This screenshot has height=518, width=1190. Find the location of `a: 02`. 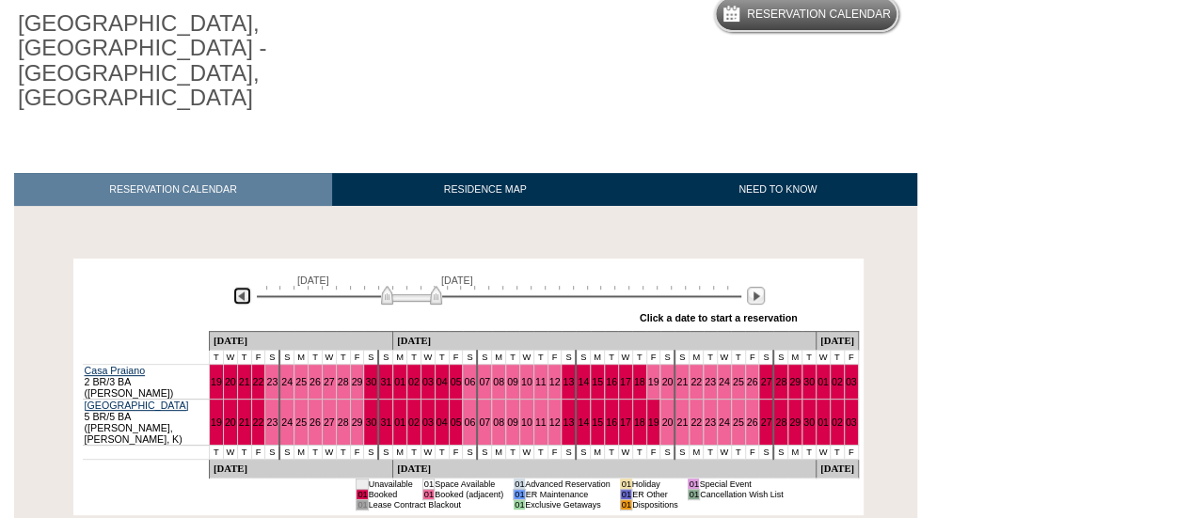

a: 02 is located at coordinates (837, 422).